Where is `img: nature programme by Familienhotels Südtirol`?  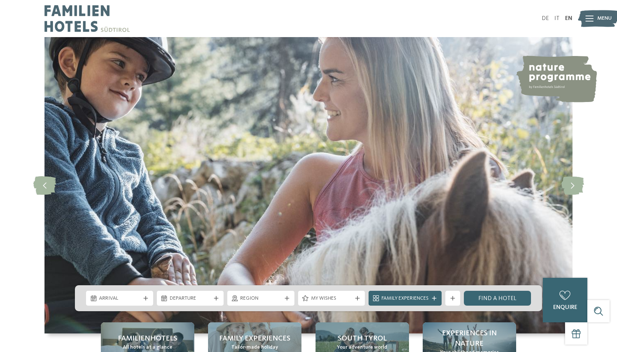 img: nature programme by Familienhotels Südtirol is located at coordinates (556, 79).